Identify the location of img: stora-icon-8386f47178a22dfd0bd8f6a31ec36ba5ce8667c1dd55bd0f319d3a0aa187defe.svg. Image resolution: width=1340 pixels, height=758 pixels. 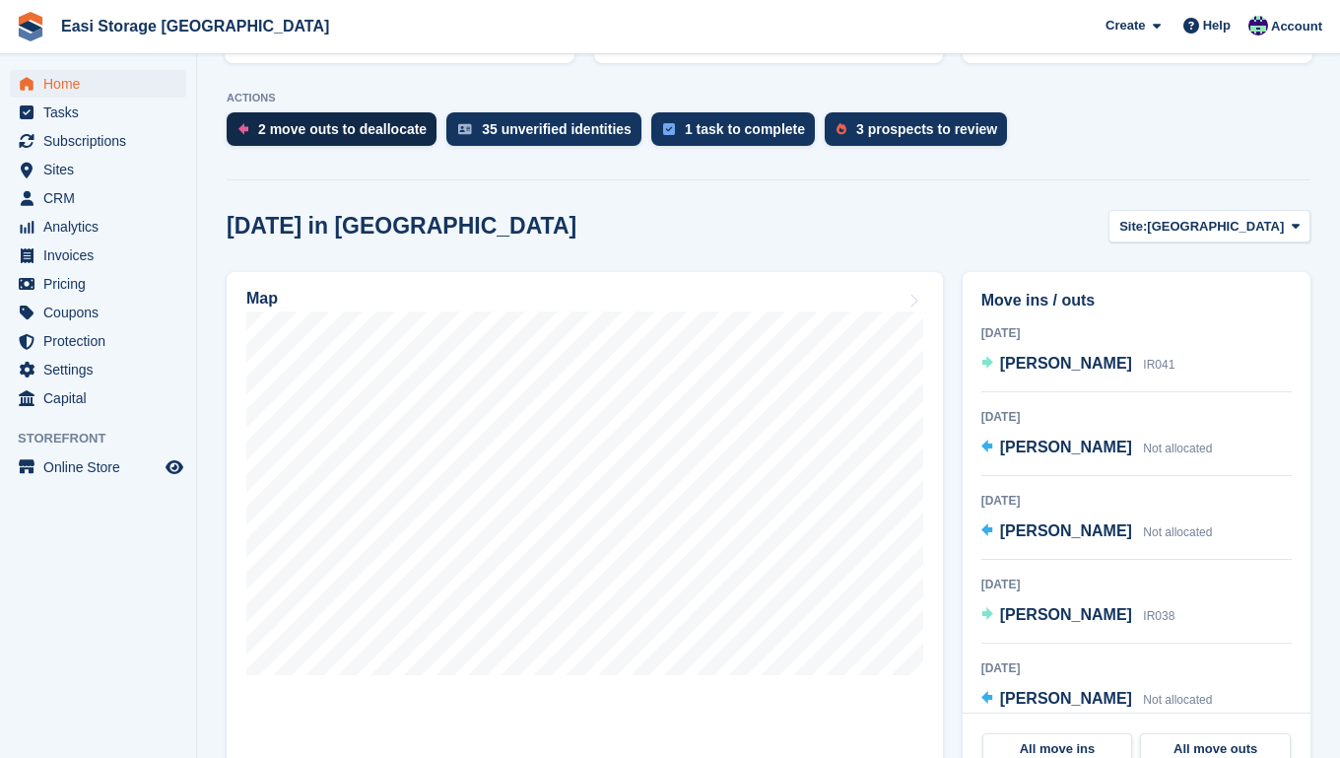
(31, 27).